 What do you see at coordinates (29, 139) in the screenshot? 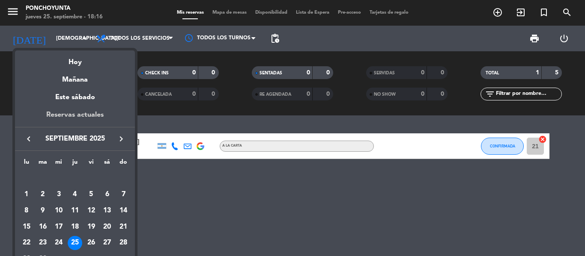
I see `i: keyboard_arrow_left` at bounding box center [29, 139].